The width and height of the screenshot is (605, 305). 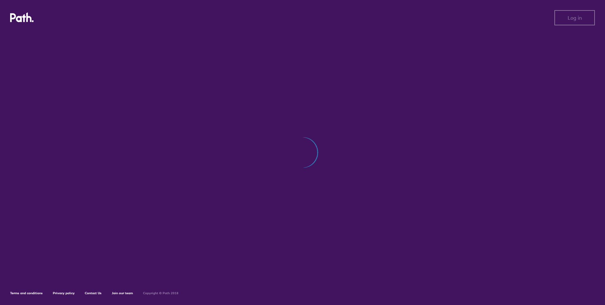 What do you see at coordinates (122, 292) in the screenshot?
I see `a: Join our team` at bounding box center [122, 292].